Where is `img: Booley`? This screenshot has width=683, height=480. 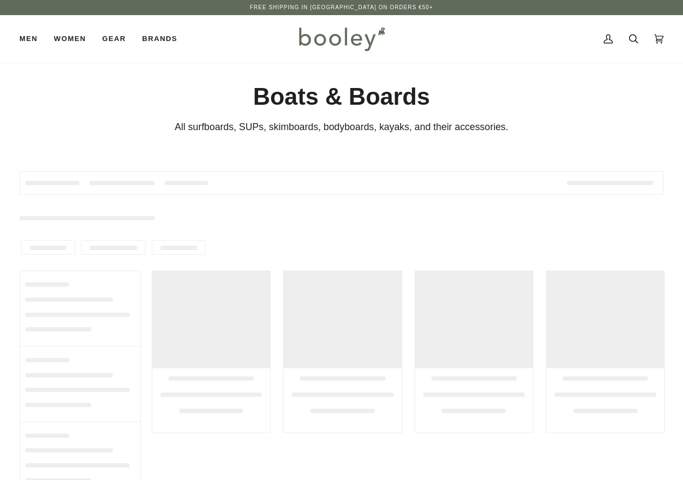 img: Booley is located at coordinates (341, 39).